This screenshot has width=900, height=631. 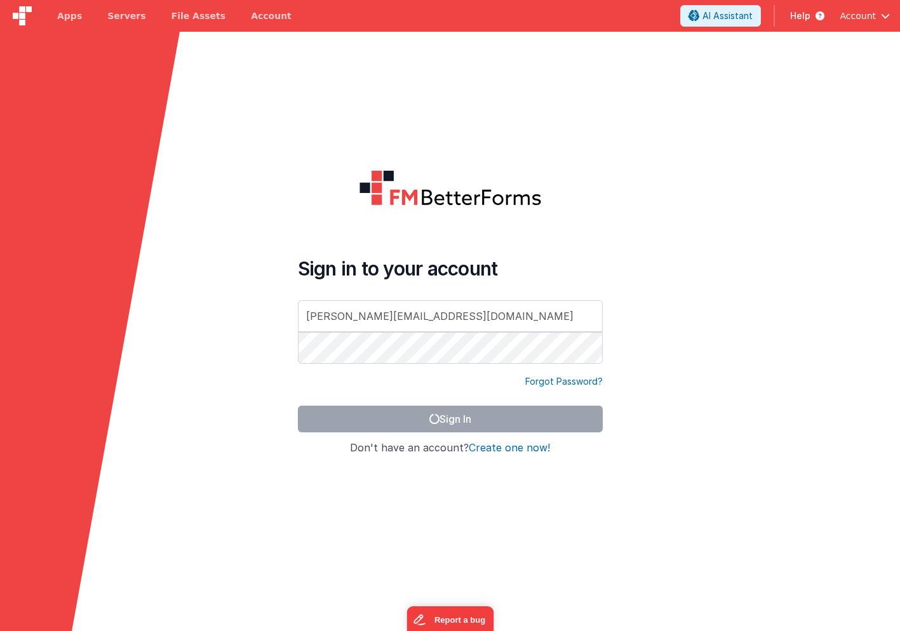 I want to click on input: Email Address, so click(x=450, y=316).